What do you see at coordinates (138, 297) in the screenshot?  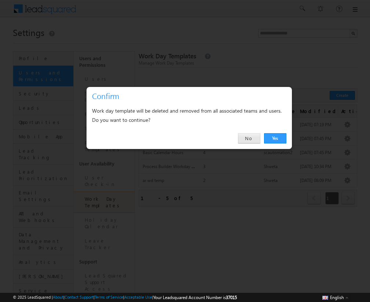 I see `a: Acceptable Use` at bounding box center [138, 297].